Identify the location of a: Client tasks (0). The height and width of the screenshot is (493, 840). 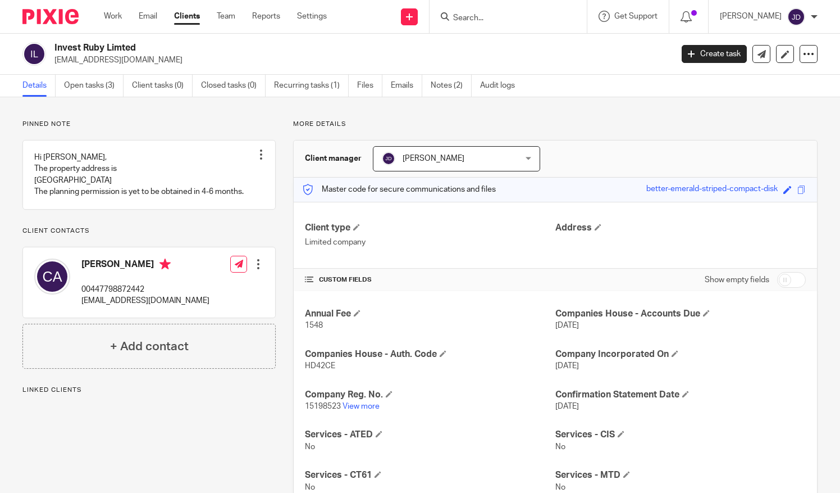
(162, 85).